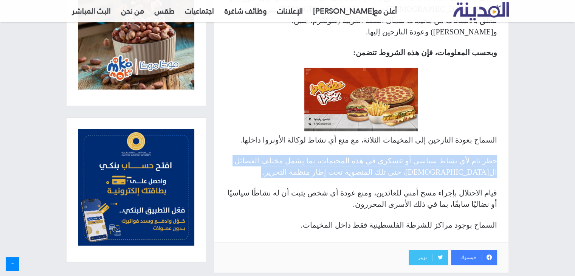 The image size is (575, 276). Describe the element at coordinates (361, 140) in the screenshot. I see `p: السماح بعودة النازحين إلى المخيمات الثلاثة، مع منع أي نشاط لوكالة الأونروا داخلها.` at that location.